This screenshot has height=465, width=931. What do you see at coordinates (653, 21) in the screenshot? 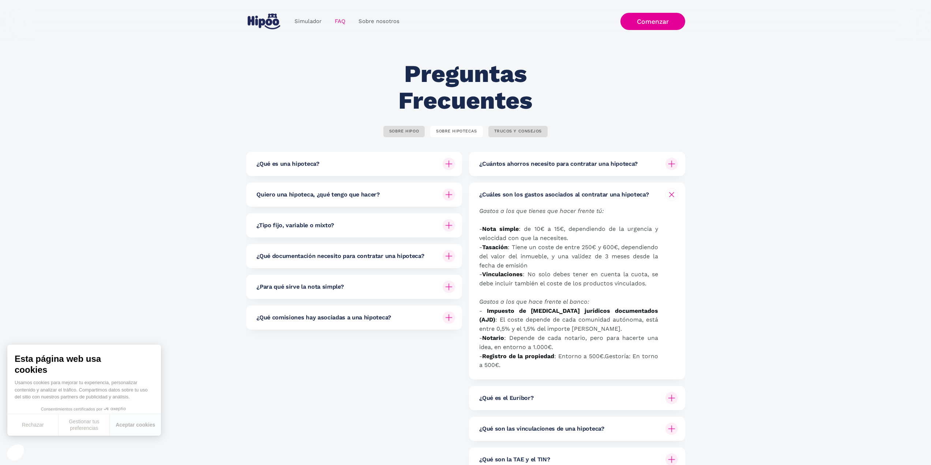
I see `a: Comenzar` at bounding box center [653, 21].